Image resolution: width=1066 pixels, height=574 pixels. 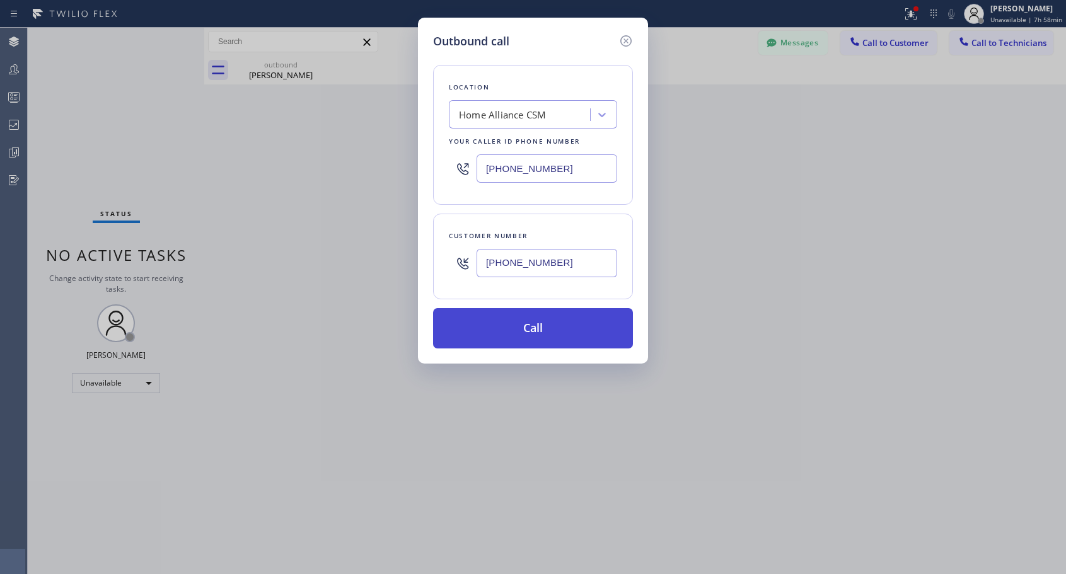 What do you see at coordinates (533, 236) in the screenshot?
I see `div: Customer number` at bounding box center [533, 236].